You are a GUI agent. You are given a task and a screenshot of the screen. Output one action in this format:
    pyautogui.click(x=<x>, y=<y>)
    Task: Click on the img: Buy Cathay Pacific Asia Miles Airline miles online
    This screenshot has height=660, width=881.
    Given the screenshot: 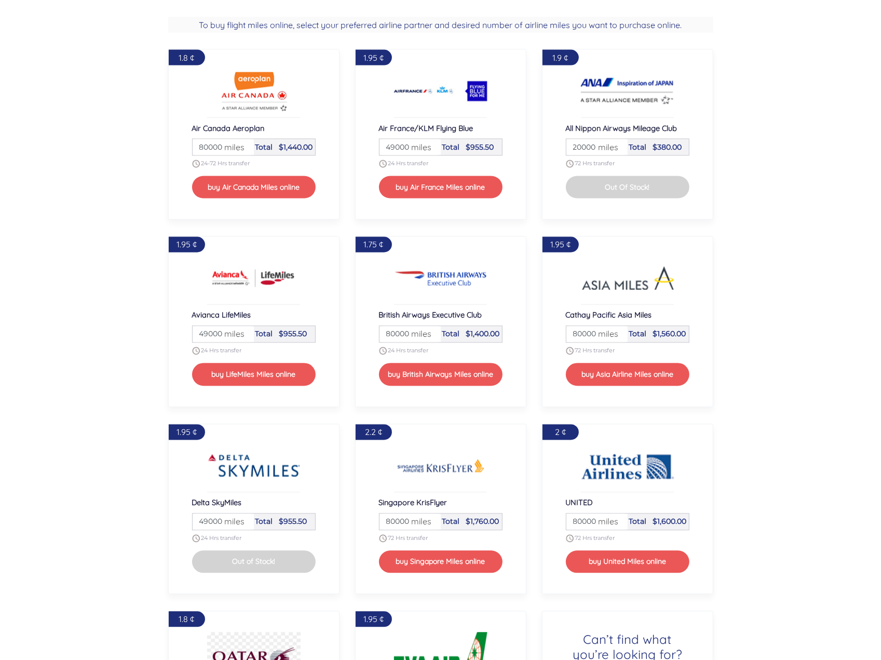 What is the action you would take?
    pyautogui.click(x=628, y=278)
    